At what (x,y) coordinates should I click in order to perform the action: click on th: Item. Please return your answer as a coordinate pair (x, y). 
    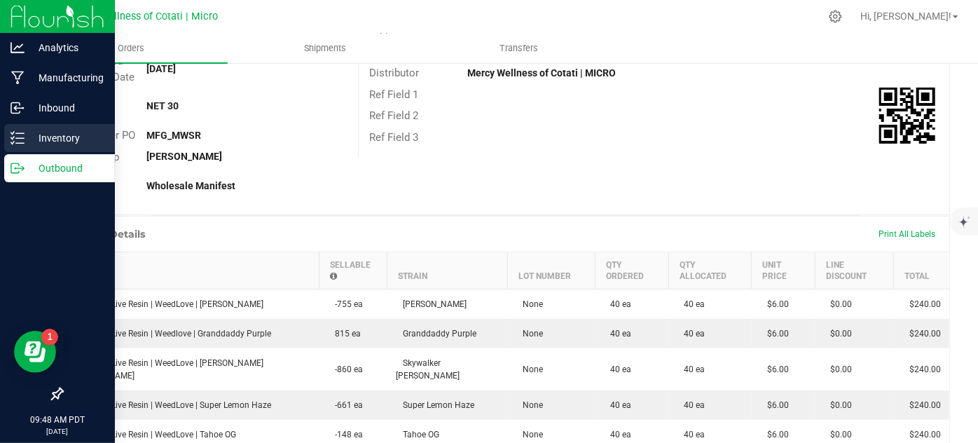
    Looking at the image, I should click on (191, 270).